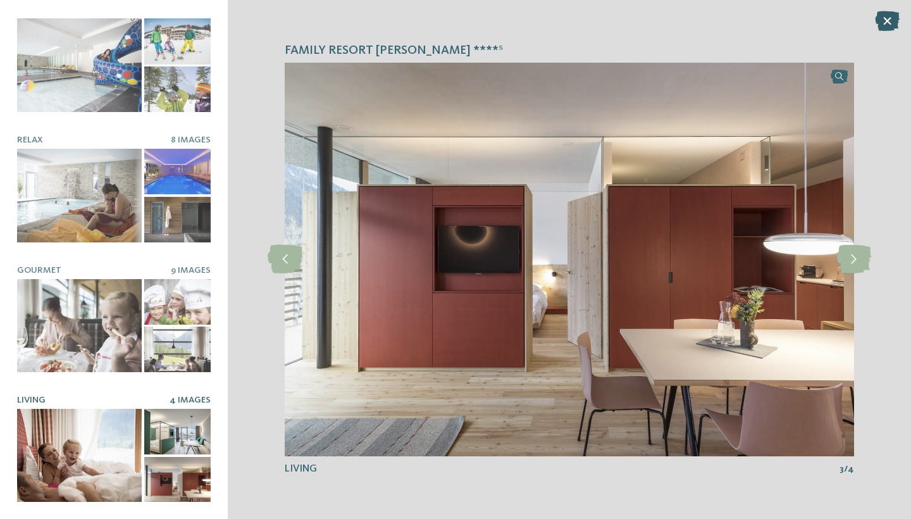  I want to click on span: Relax, so click(30, 140).